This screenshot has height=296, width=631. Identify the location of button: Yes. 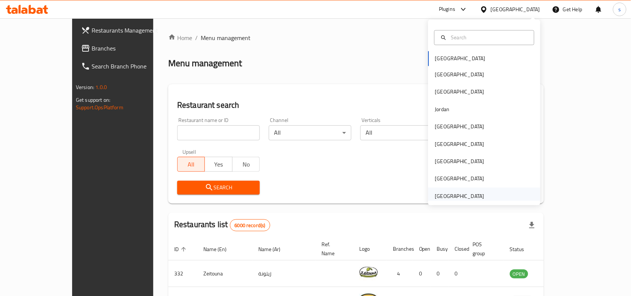
(218, 164).